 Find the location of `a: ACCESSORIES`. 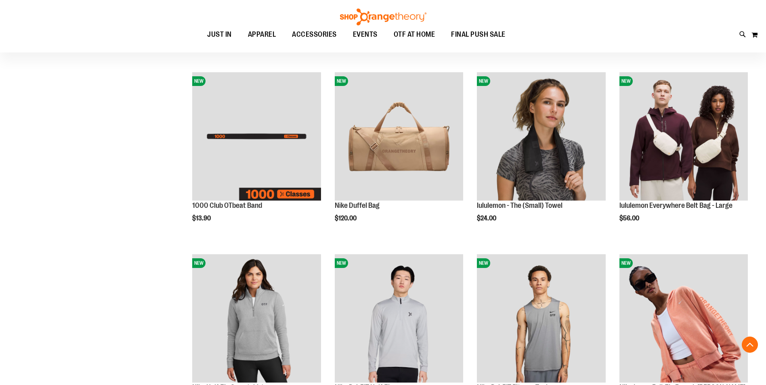

a: ACCESSORIES is located at coordinates (314, 35).